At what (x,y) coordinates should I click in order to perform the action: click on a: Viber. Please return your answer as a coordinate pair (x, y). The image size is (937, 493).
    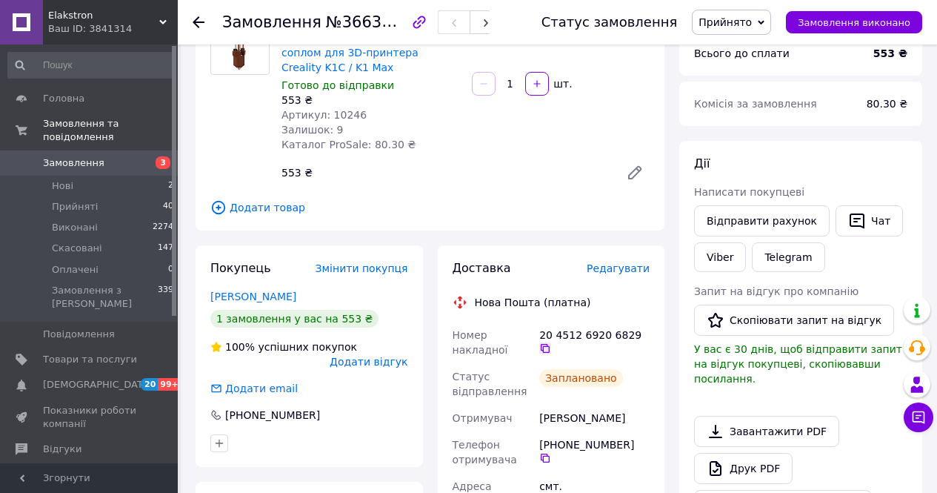
    Looking at the image, I should click on (720, 257).